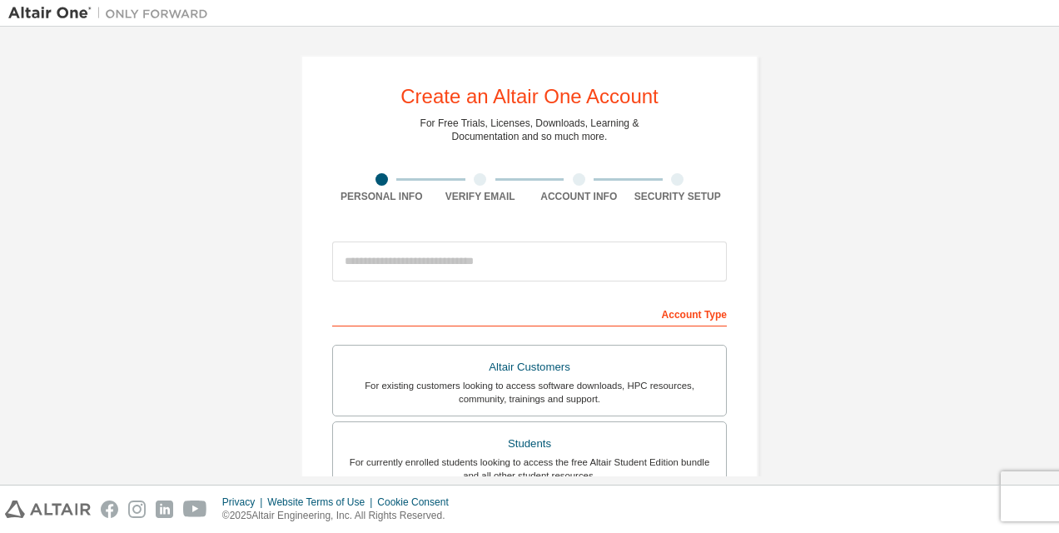 This screenshot has height=533, width=1059. Describe the element at coordinates (417, 502) in the screenshot. I see `div: Cookie Consent` at that location.